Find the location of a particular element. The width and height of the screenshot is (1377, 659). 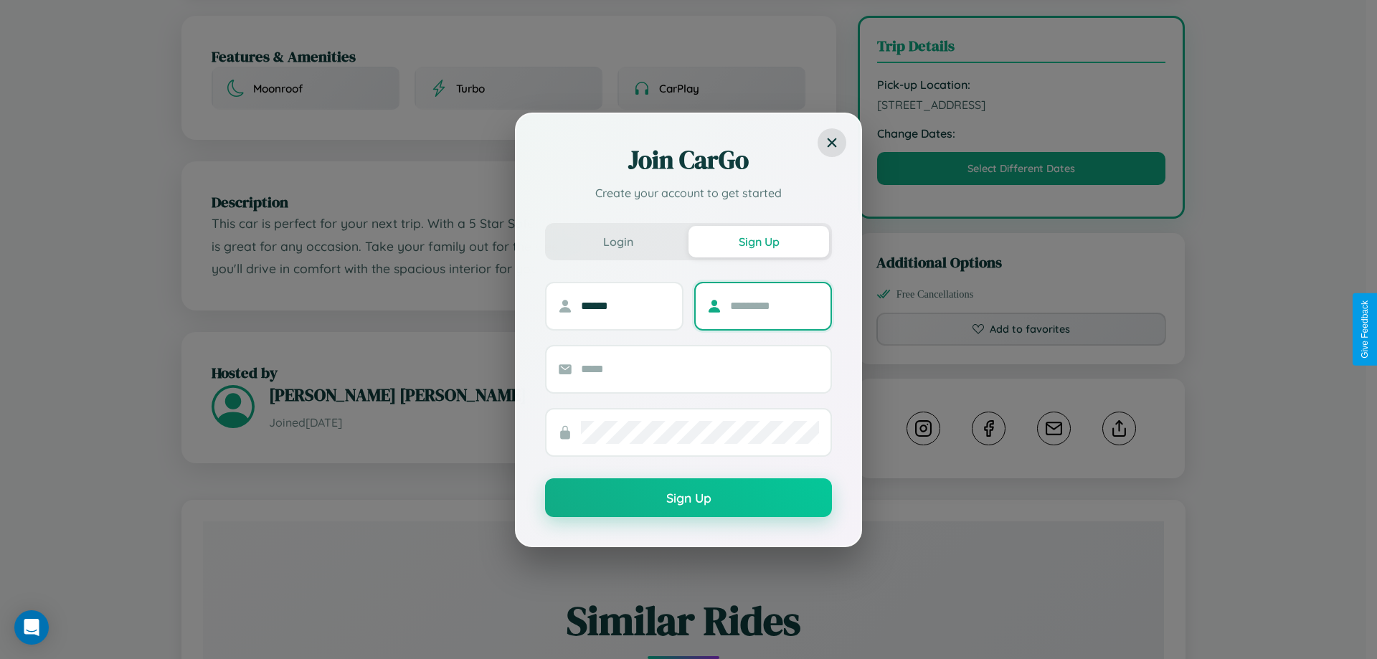

button: Login is located at coordinates (618, 242).